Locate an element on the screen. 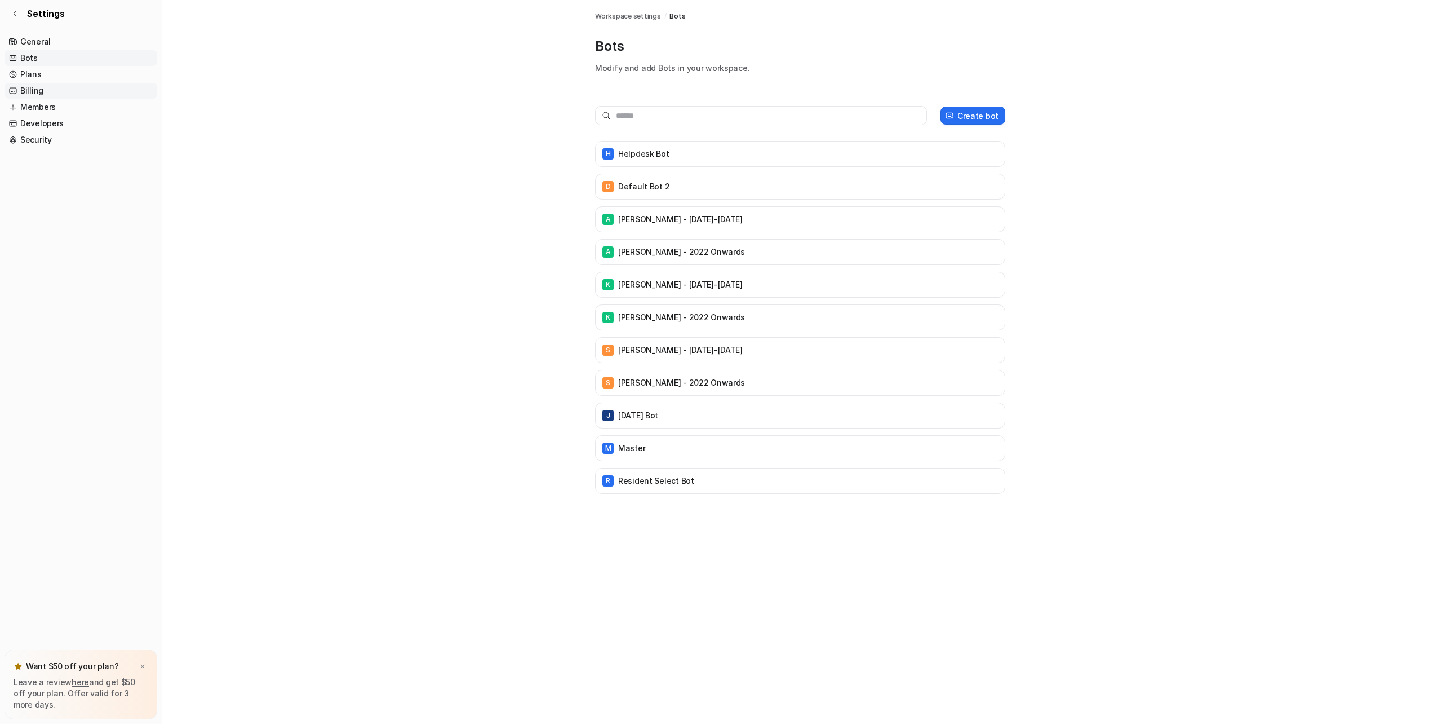  img: create is located at coordinates (950, 116).